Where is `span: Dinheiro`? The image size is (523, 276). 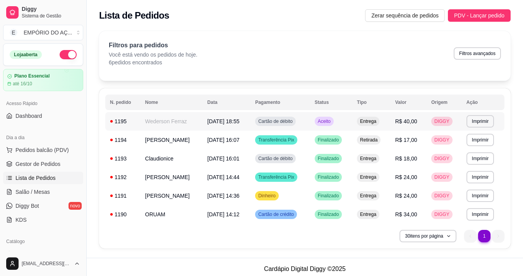
span: Dinheiro is located at coordinates (267, 196).